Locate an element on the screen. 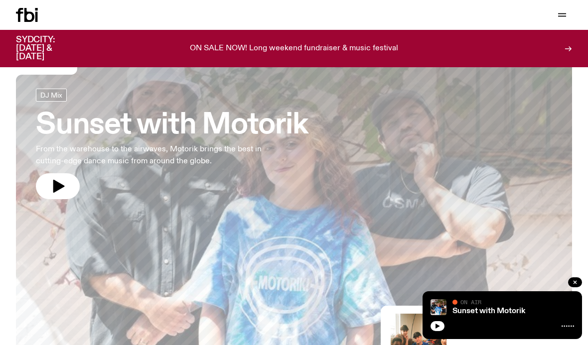 The height and width of the screenshot is (345, 588). a: Andrew, Reenie, and Pat stand in a row, smiling at the camera, in dappled light with a vine leafe... is located at coordinates (439, 308).